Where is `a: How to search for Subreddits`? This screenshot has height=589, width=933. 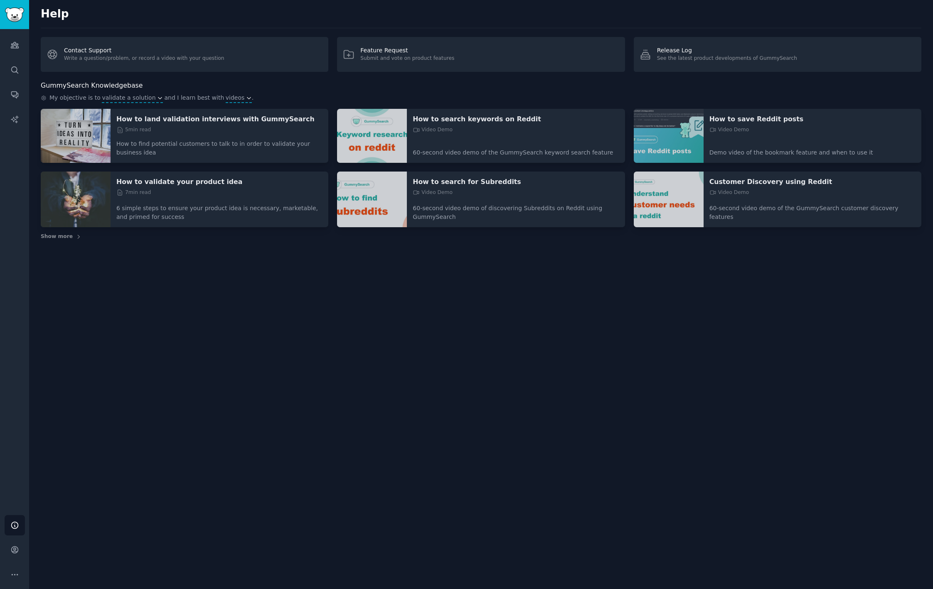 a: How to search for Subreddits is located at coordinates (516, 182).